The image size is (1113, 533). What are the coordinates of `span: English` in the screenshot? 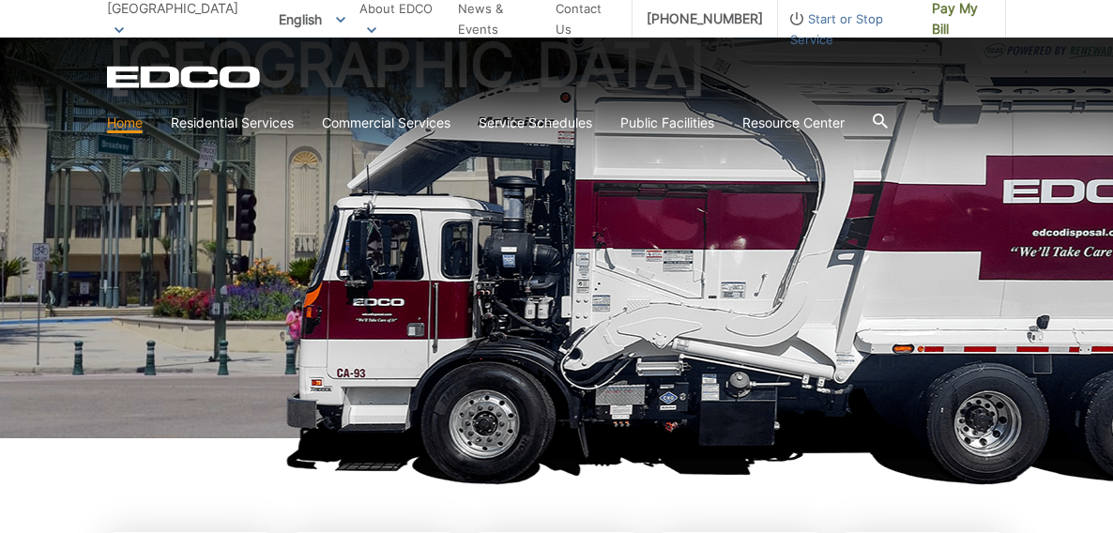 It's located at (311, 19).